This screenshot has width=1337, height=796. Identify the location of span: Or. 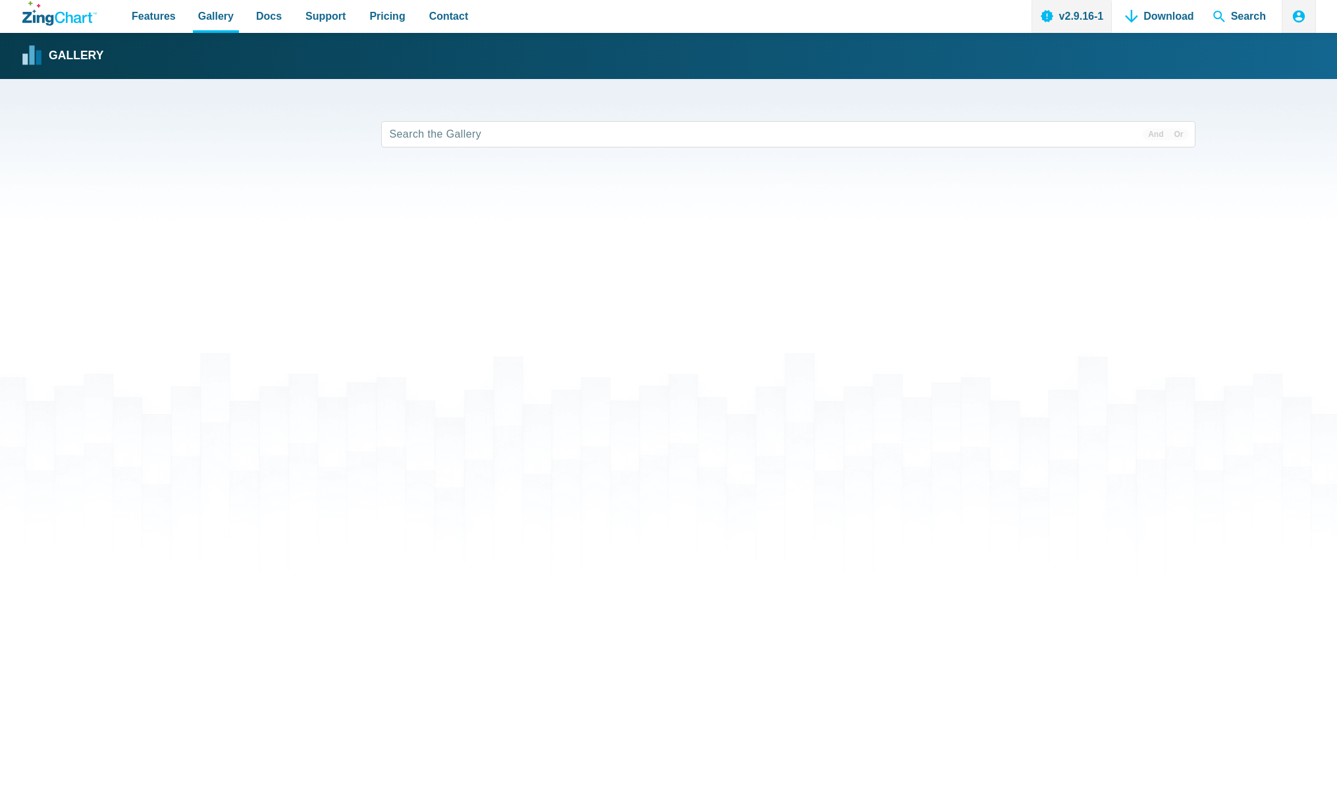
(1179, 134).